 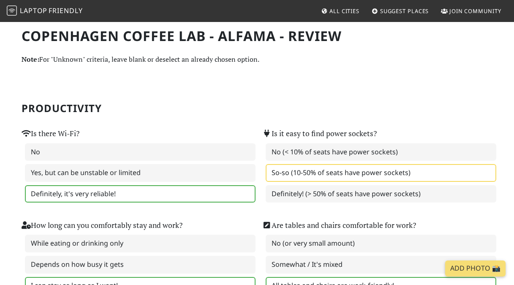 What do you see at coordinates (30, 59) in the screenshot?
I see `strong: Note:` at bounding box center [30, 59].